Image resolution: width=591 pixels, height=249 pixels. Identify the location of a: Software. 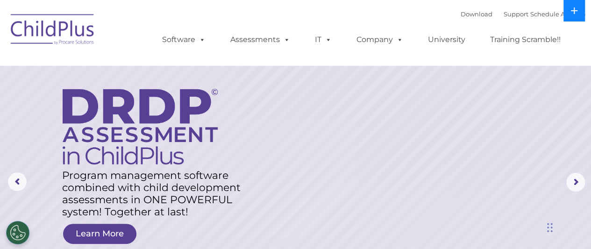
(184, 40).